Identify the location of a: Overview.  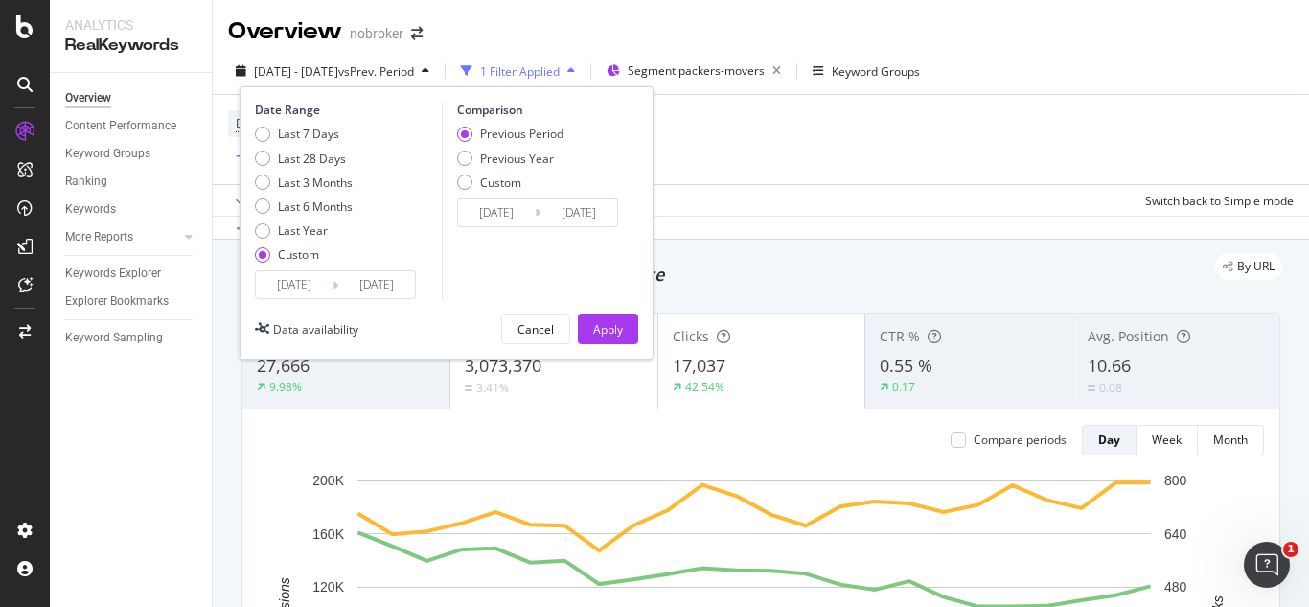
(131, 98).